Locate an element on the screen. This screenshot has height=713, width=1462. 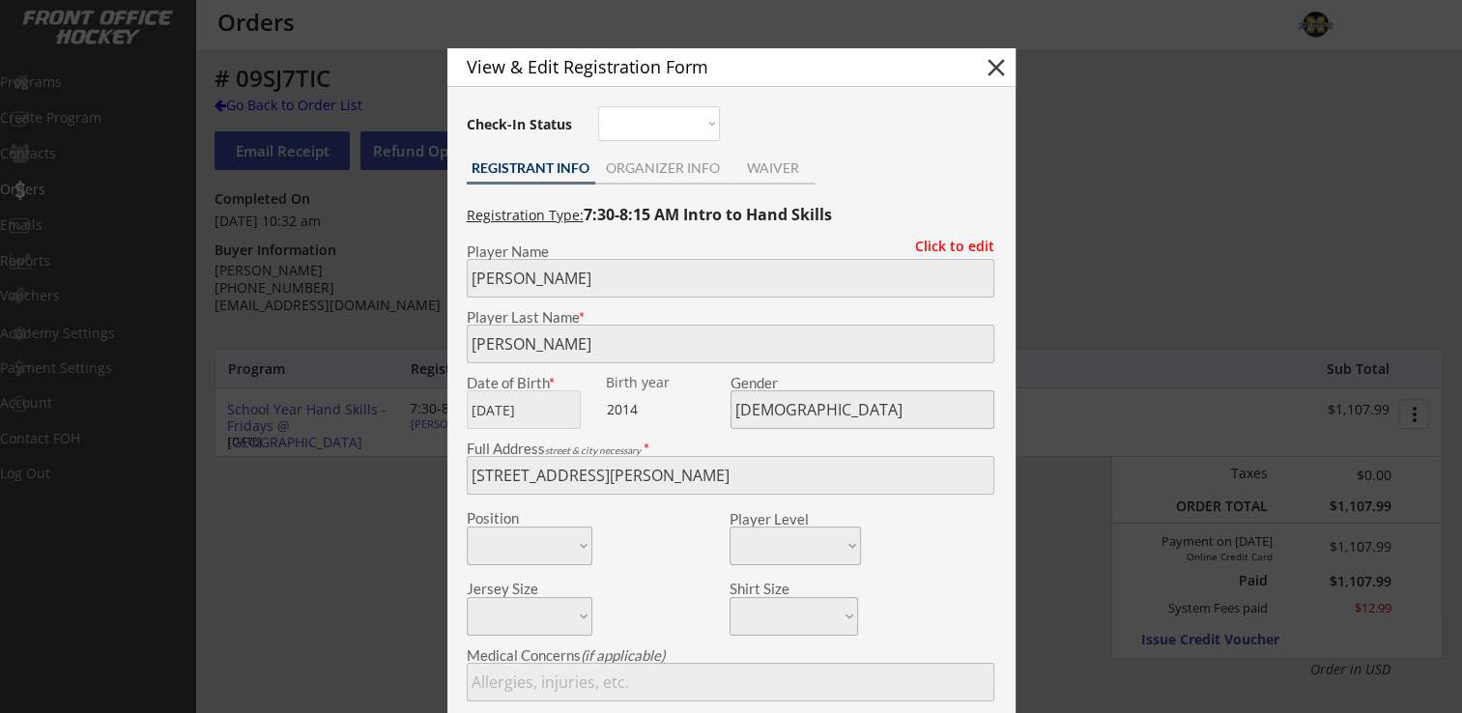
div: REGISTRANT INFO is located at coordinates (531, 168).